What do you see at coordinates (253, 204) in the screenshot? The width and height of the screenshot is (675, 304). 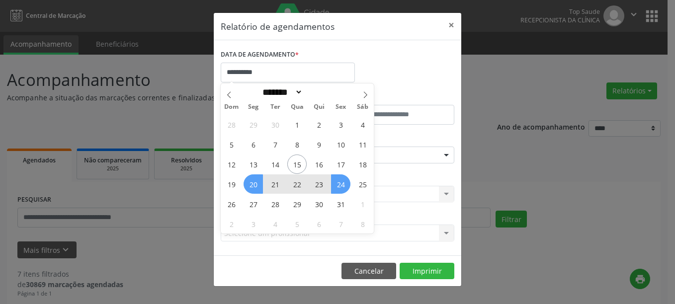 I see `span: Outubro 27, 2025` at bounding box center [253, 204].